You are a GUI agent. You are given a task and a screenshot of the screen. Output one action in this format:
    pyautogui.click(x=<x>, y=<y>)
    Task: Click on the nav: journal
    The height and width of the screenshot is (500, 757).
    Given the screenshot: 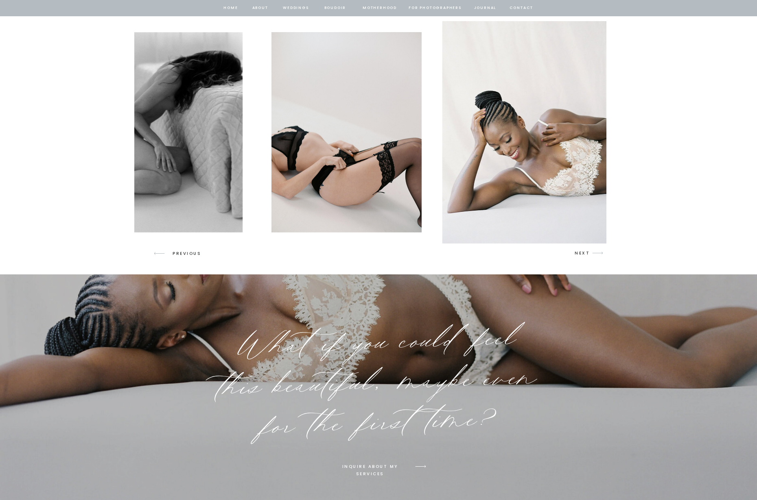 What is the action you would take?
    pyautogui.click(x=485, y=8)
    